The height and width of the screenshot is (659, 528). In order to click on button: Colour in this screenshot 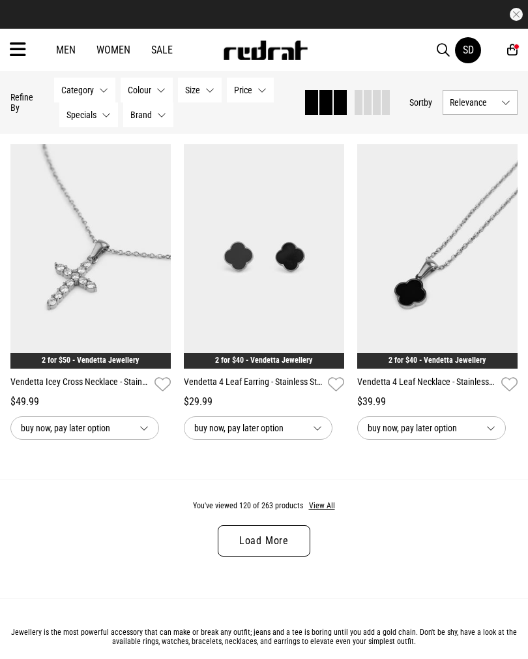, I will do `click(147, 90)`.